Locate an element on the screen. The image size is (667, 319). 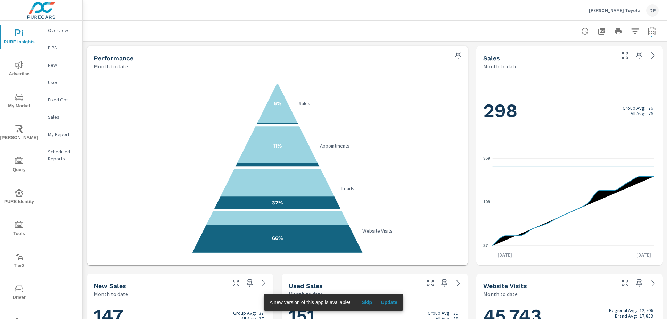
button: "Export Report to PDF" is located at coordinates (602, 31).